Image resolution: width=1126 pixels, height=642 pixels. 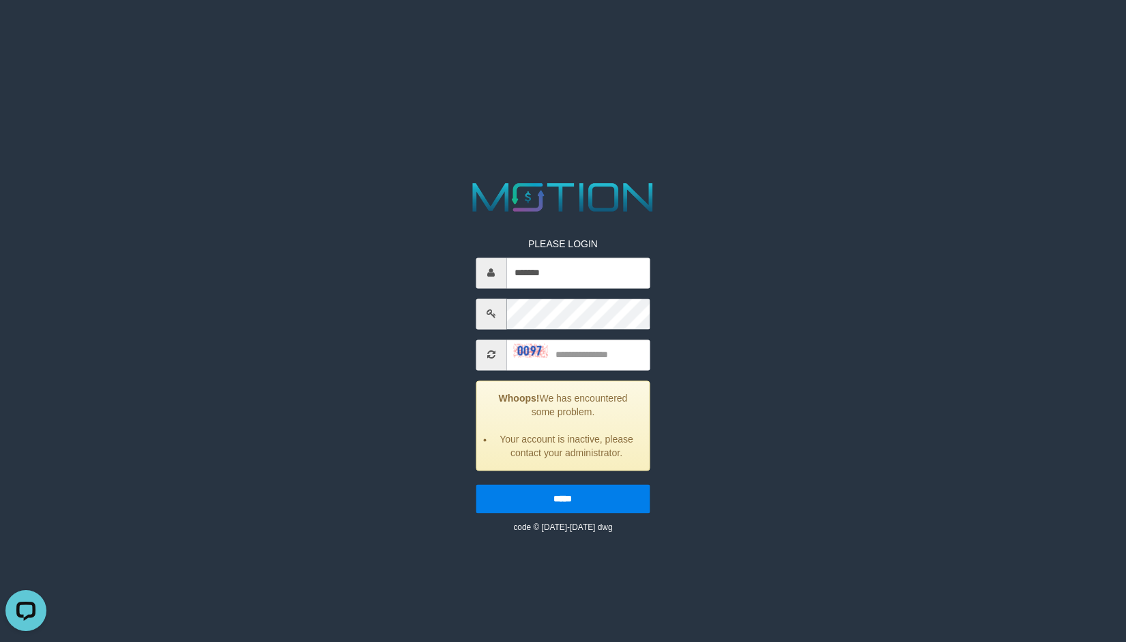 I want to click on img: captcha, so click(x=530, y=351).